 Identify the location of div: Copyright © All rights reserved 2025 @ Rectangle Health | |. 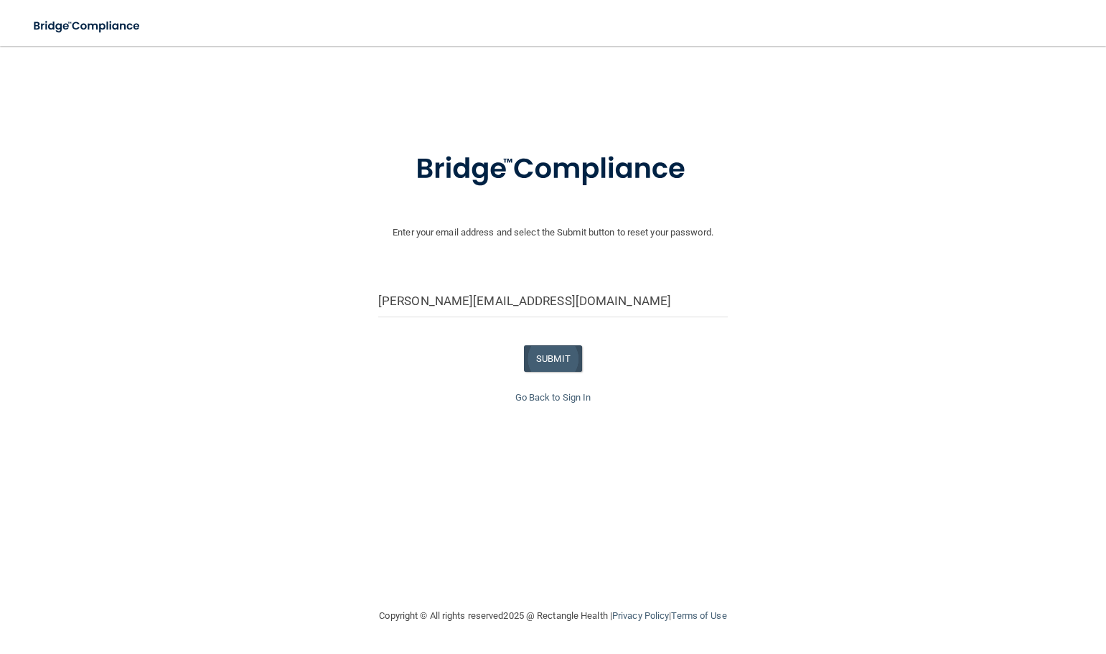
(553, 616).